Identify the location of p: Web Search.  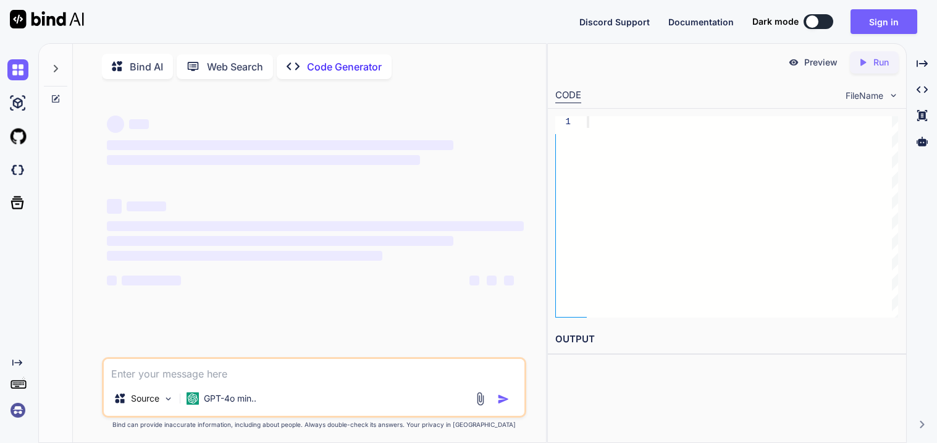
(235, 67).